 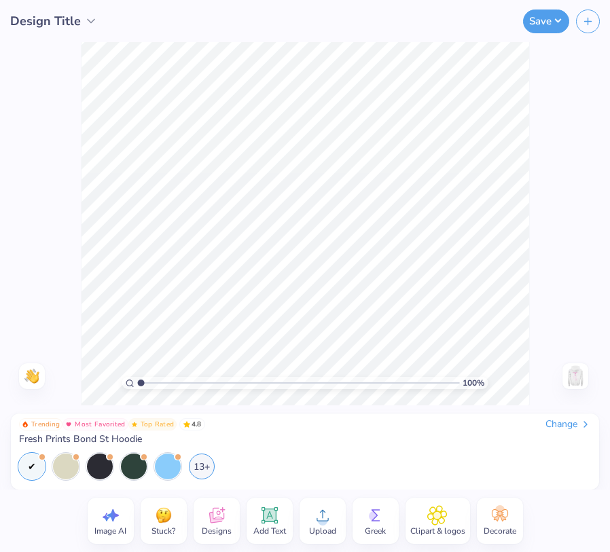 I want to click on button: Save, so click(x=546, y=21).